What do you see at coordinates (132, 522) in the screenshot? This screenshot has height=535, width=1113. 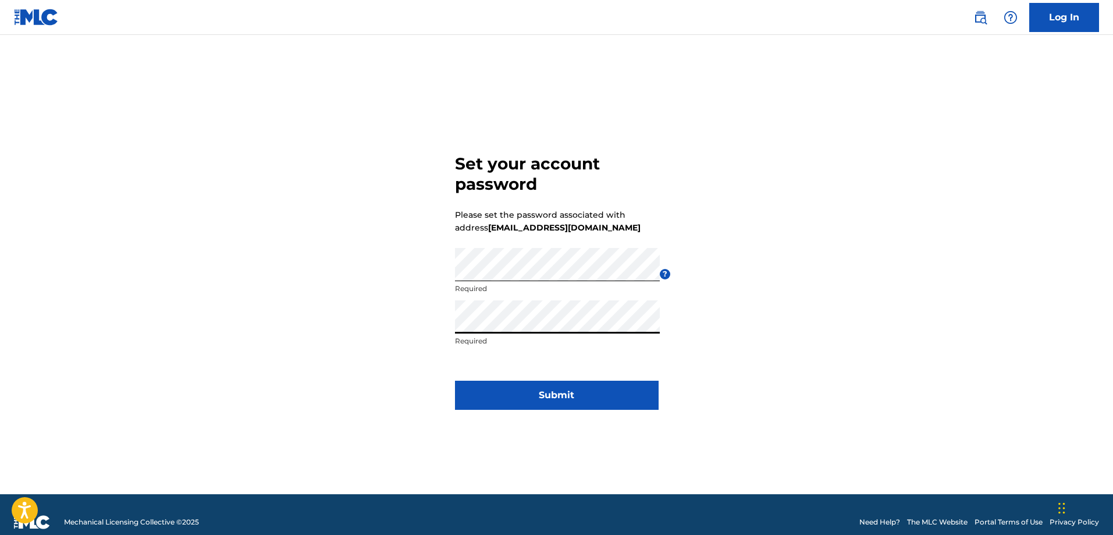 I see `span: Mechanical Licensing Collective © 2025` at bounding box center [132, 522].